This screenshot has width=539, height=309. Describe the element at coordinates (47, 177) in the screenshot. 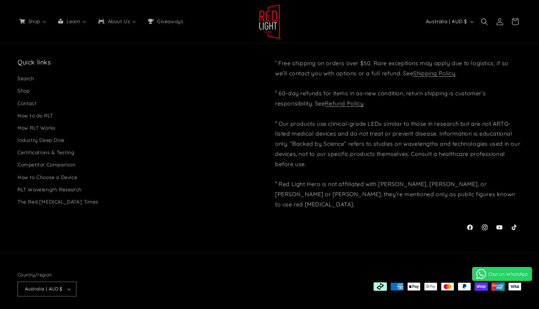

I see `a: How to Choose a Device` at that location.